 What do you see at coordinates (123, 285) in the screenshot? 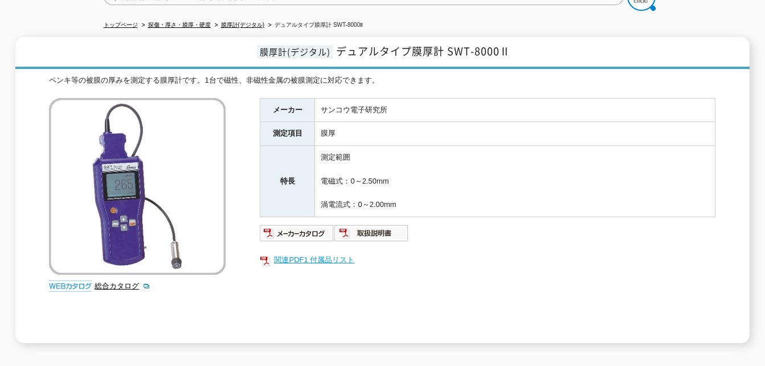
I see `a: 総合カタログ` at bounding box center [123, 285].